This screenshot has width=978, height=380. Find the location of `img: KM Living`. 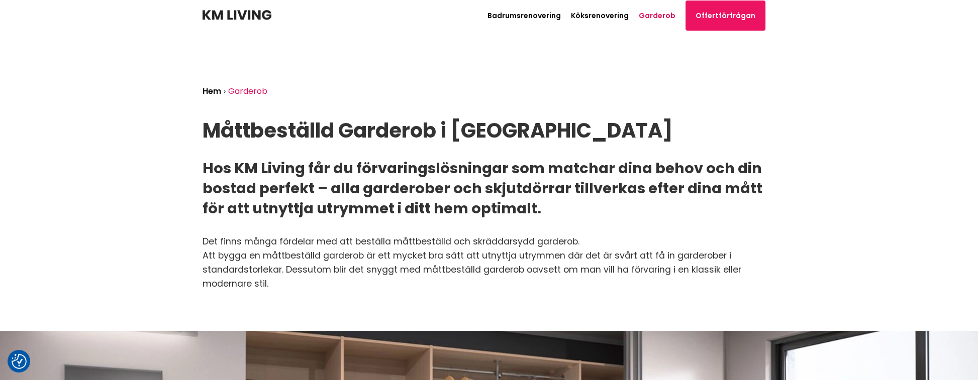

img: KM Living is located at coordinates (237, 15).